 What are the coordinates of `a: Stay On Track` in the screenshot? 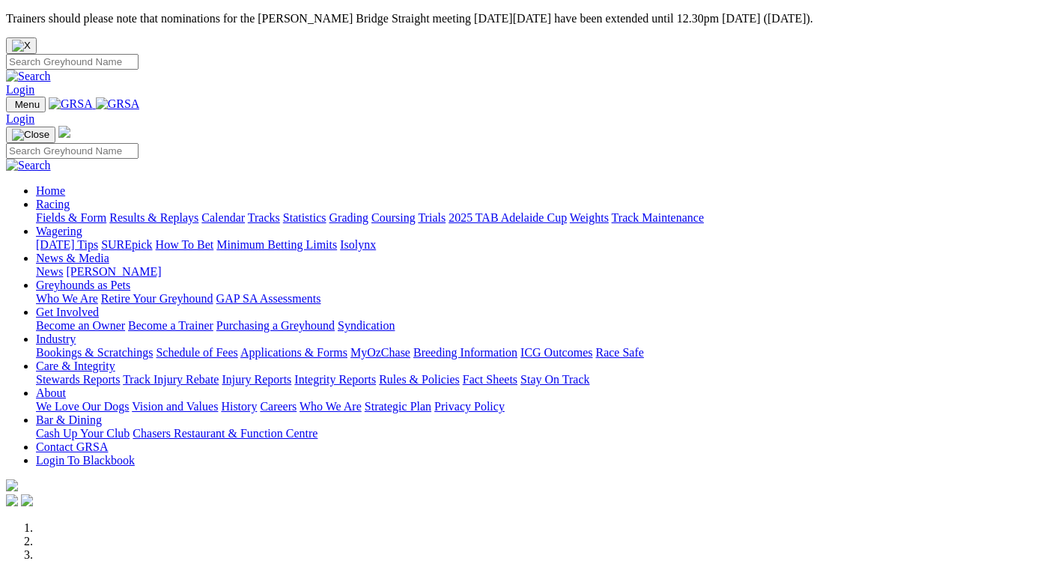 It's located at (555, 379).